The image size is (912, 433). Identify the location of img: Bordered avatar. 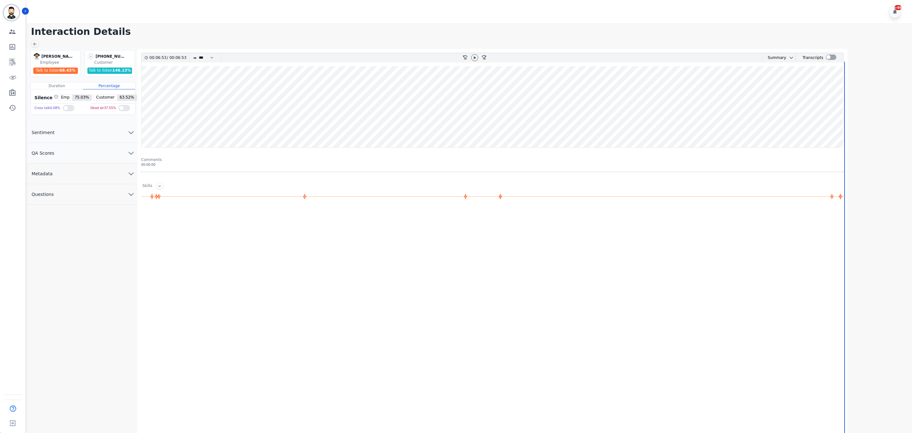
(11, 13).